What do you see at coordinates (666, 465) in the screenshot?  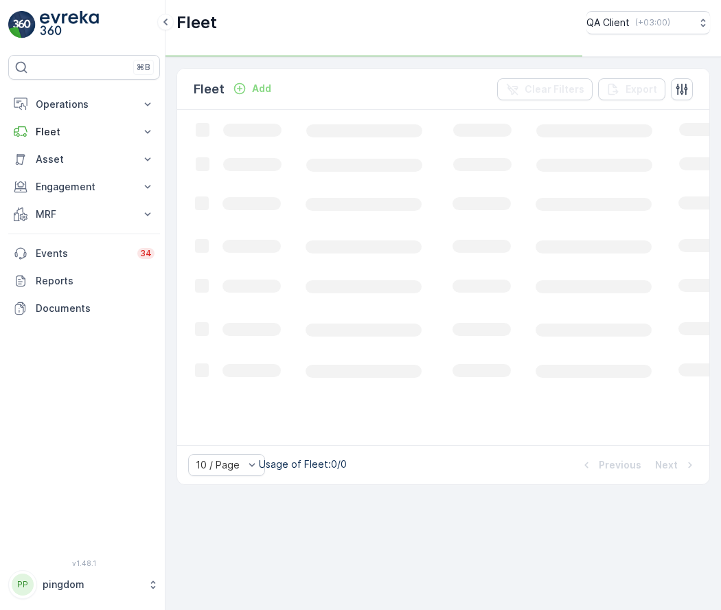 I see `p: Next` at bounding box center [666, 465].